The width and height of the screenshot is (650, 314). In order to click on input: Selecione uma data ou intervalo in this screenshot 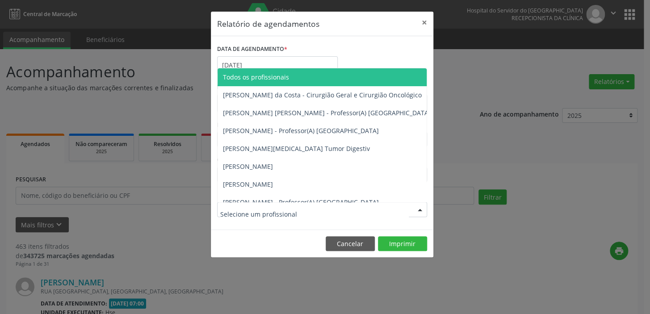, I will do `click(277, 65)`.